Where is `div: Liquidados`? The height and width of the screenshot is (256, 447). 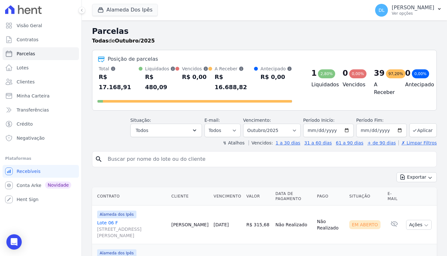 div: Liquidados is located at coordinates (160, 69).